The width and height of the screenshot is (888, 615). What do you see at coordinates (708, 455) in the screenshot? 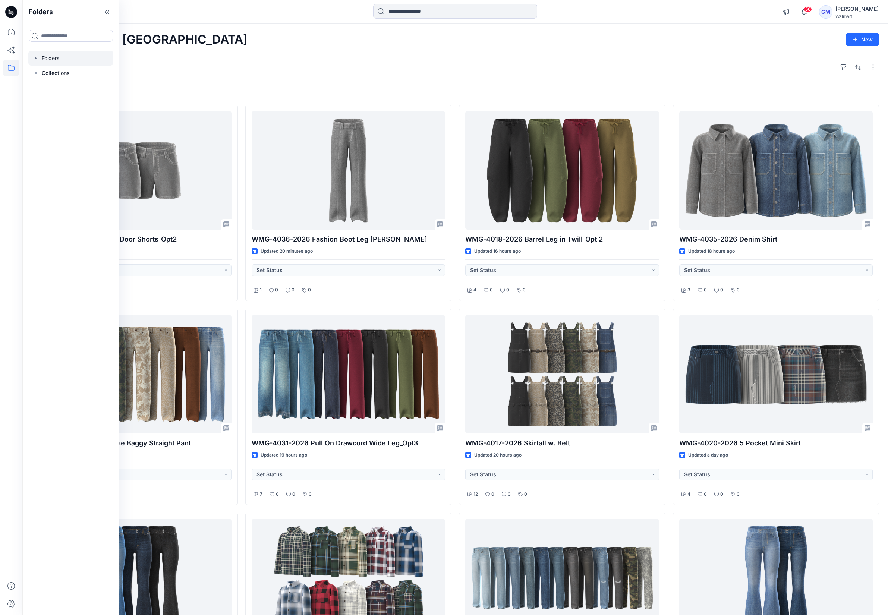
I see `p: Updated a day ago` at bounding box center [708, 455].